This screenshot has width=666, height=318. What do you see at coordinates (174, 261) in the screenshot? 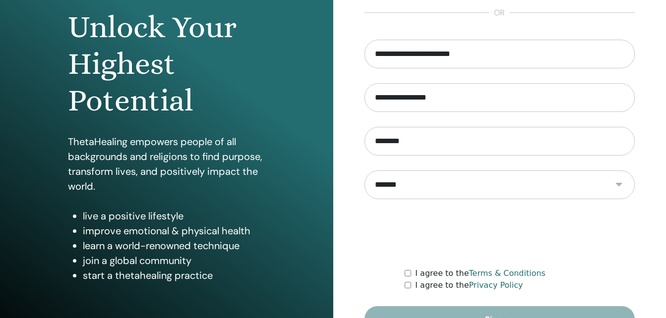
I see `li: join a global community` at bounding box center [174, 261].